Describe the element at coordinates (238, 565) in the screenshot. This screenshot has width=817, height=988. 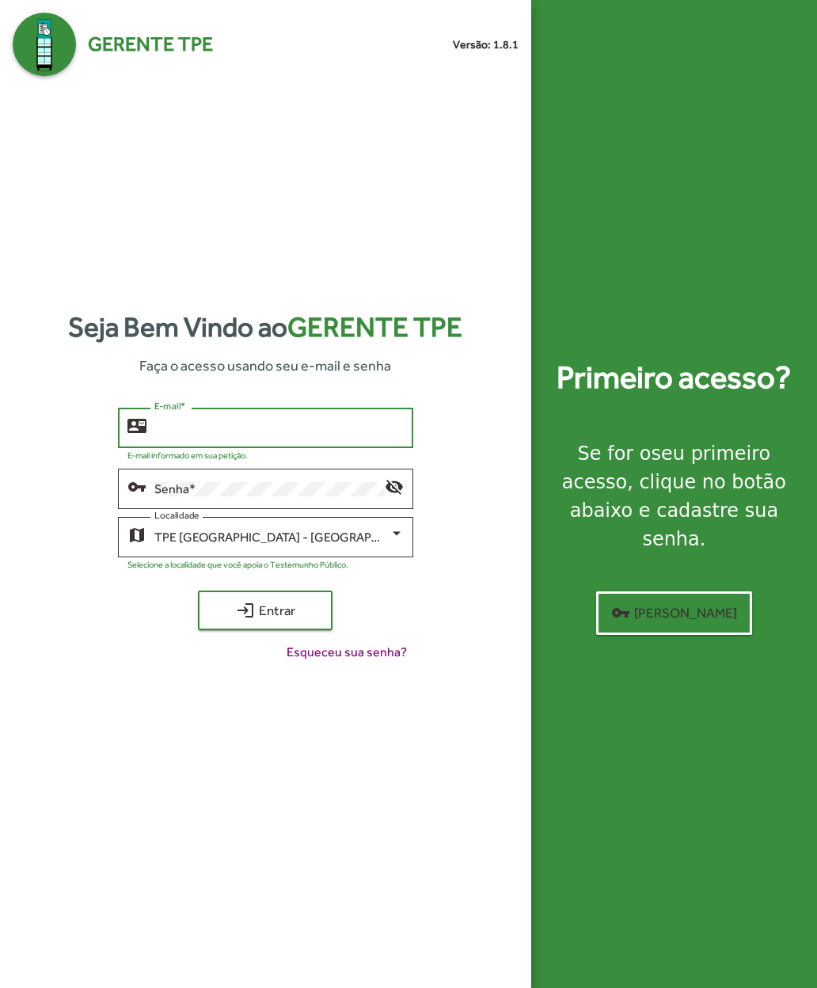
I see `mat-hint: Selecione a localidade que você apoia o Testemunho Público.` at that location.